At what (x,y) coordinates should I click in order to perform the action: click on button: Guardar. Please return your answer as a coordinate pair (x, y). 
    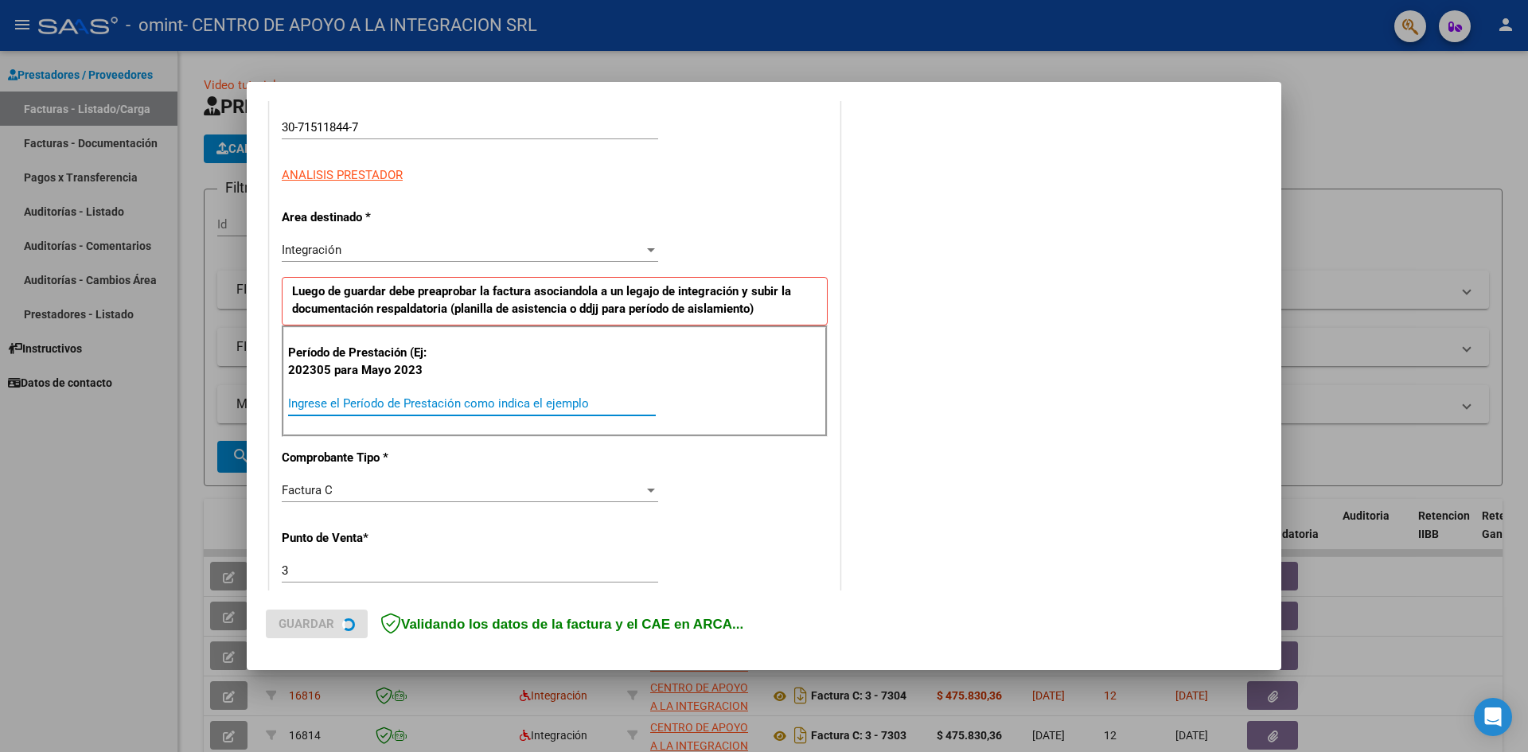
    Looking at the image, I should click on (317, 624).